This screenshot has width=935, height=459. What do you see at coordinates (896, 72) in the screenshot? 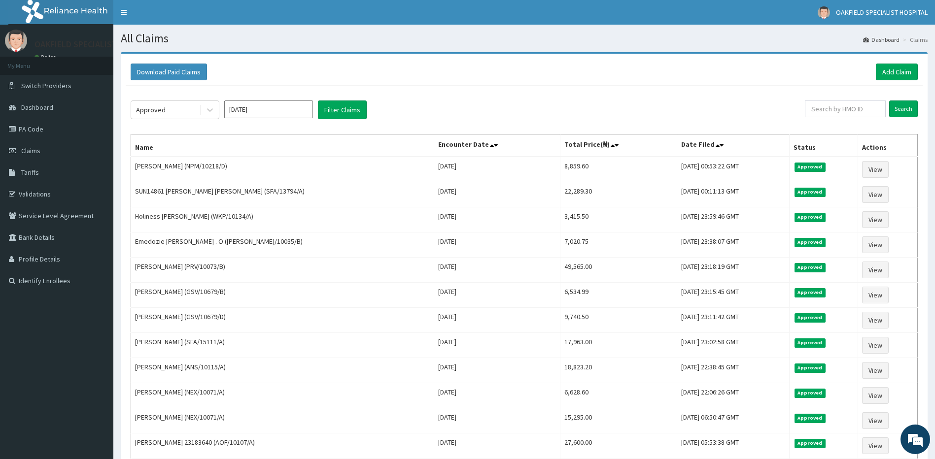
I see `a: Add Claim` at bounding box center [896, 72].